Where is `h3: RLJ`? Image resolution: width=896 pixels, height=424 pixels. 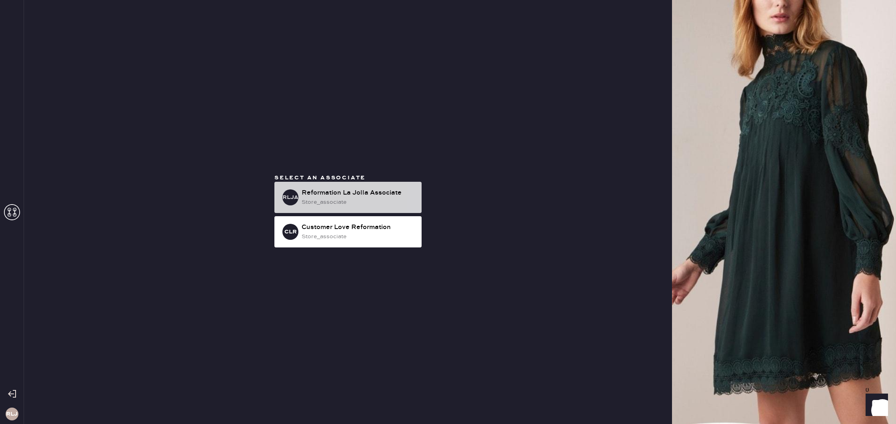
h3: RLJ is located at coordinates (12, 414).